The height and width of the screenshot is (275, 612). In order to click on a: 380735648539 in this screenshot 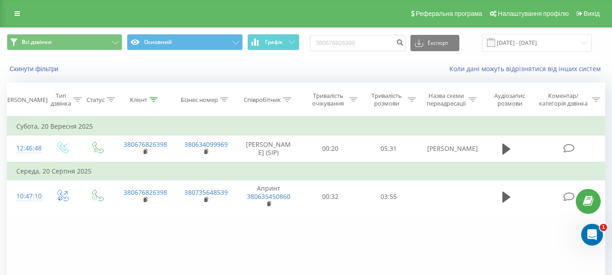, I will do `click(206, 192)`.